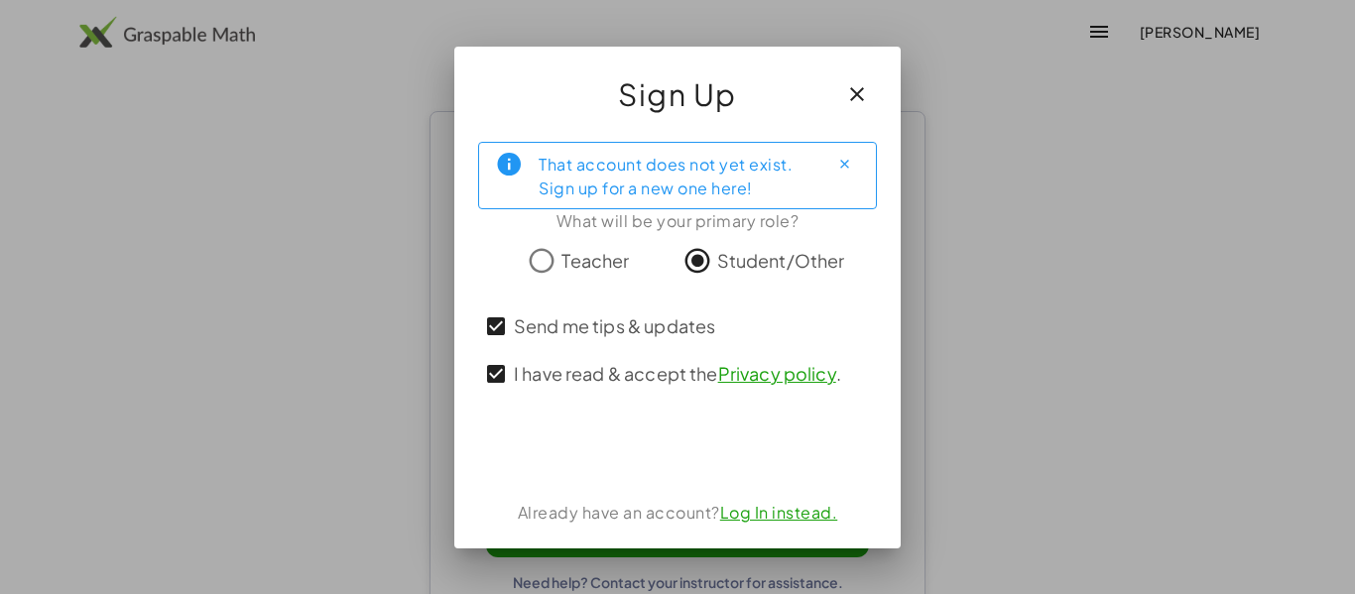  What do you see at coordinates (614, 325) in the screenshot?
I see `span: Send me tips & updates` at bounding box center [614, 325].